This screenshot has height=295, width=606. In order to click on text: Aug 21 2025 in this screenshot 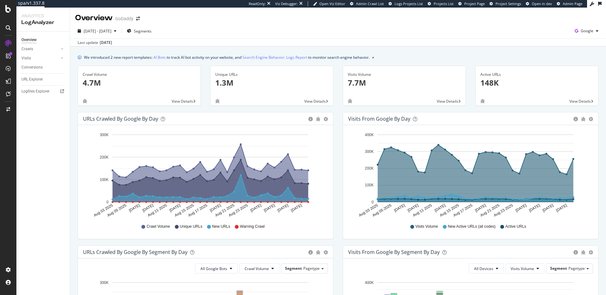, I will do `click(490, 210)`.